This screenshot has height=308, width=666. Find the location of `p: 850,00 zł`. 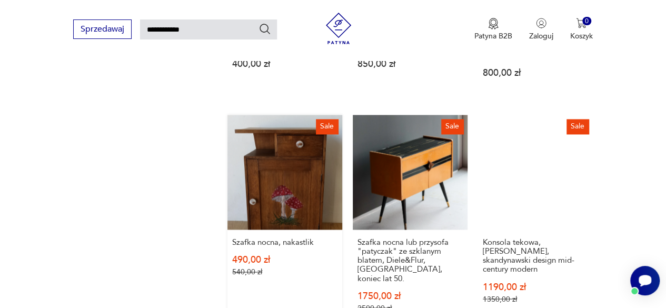

p: 850,00 zł is located at coordinates (410, 64).